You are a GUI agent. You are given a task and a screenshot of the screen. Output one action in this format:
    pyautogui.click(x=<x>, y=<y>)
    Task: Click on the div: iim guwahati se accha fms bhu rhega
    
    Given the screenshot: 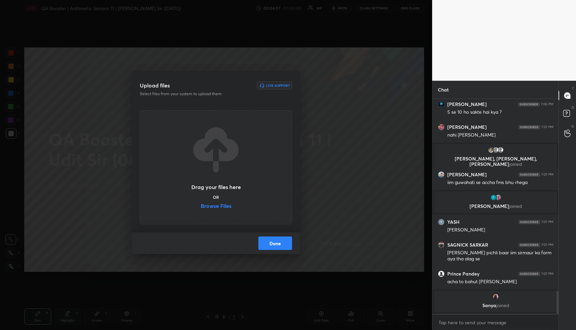 What is the action you would take?
    pyautogui.click(x=500, y=183)
    